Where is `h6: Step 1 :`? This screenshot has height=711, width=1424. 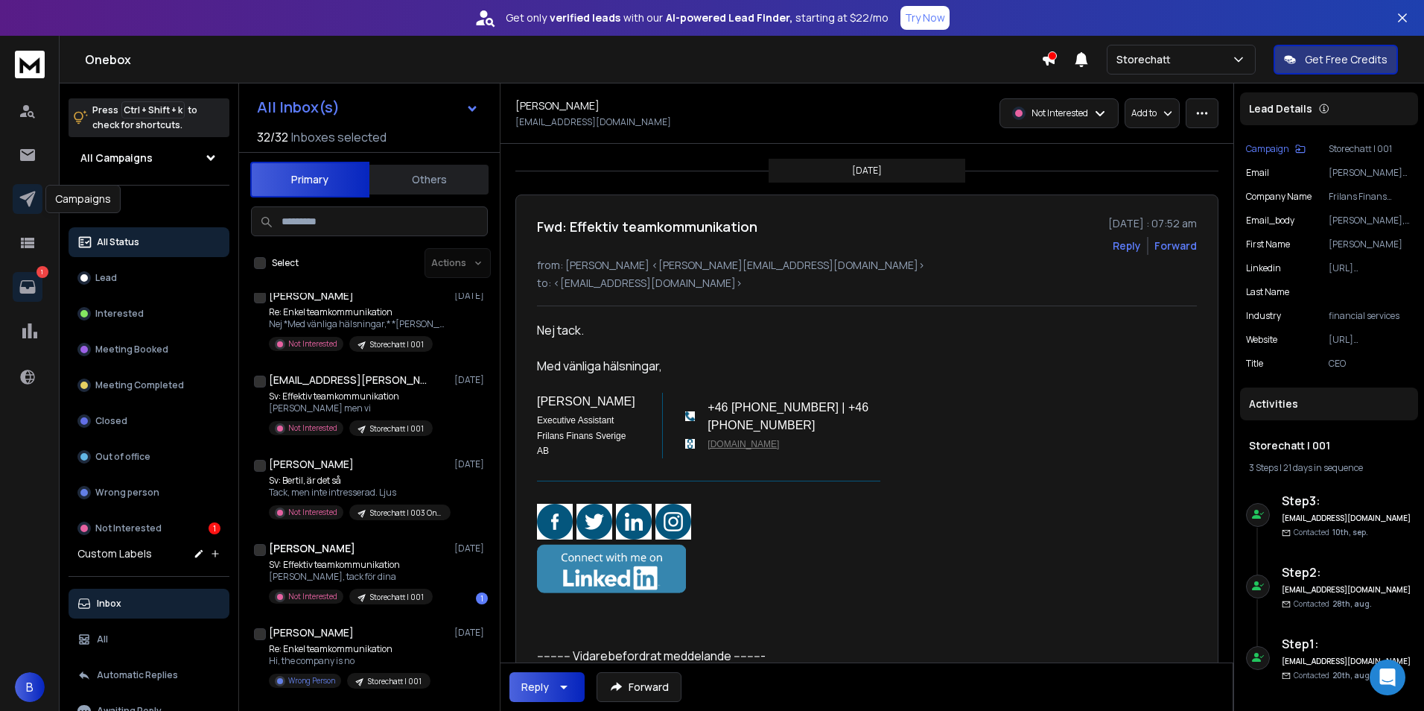
h6: Step 1 : is located at coordinates (1347, 644).